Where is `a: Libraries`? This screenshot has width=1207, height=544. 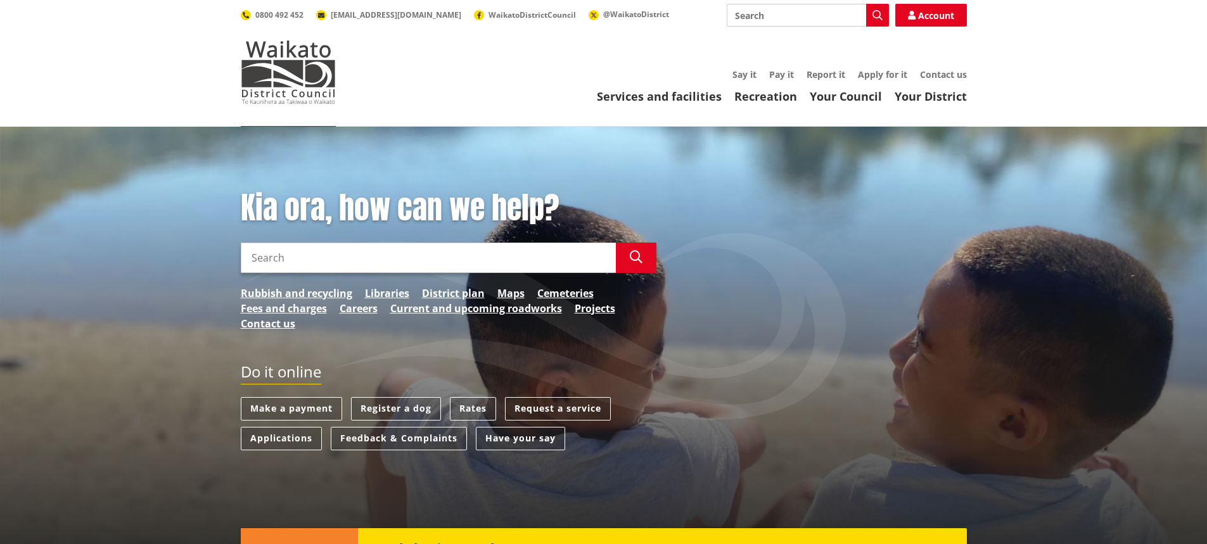 a: Libraries is located at coordinates (387, 293).